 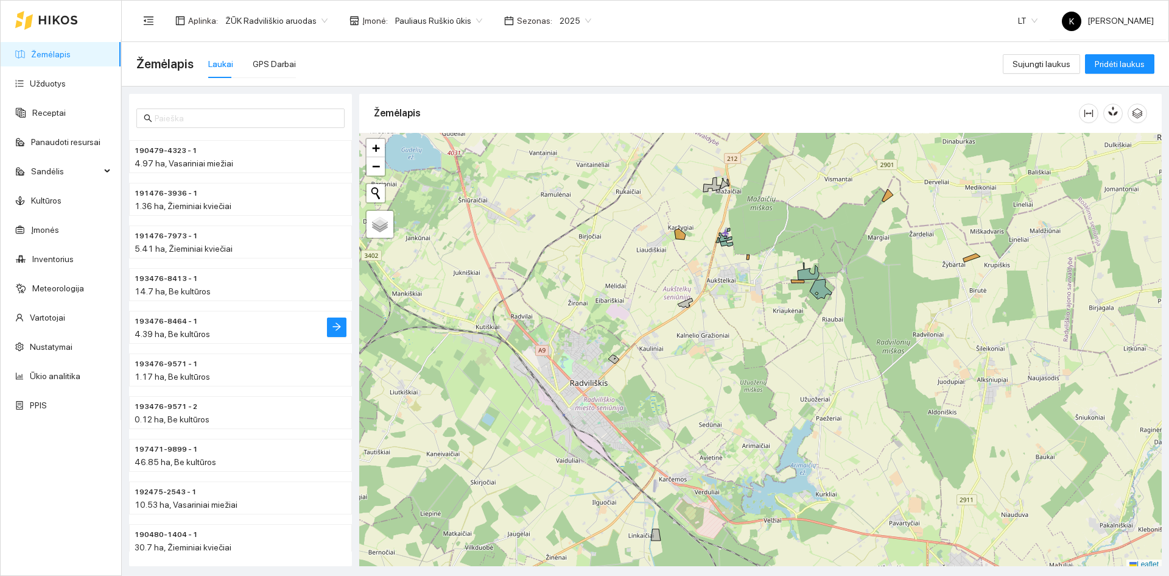 I want to click on span: Aplinka :, so click(x=203, y=21).